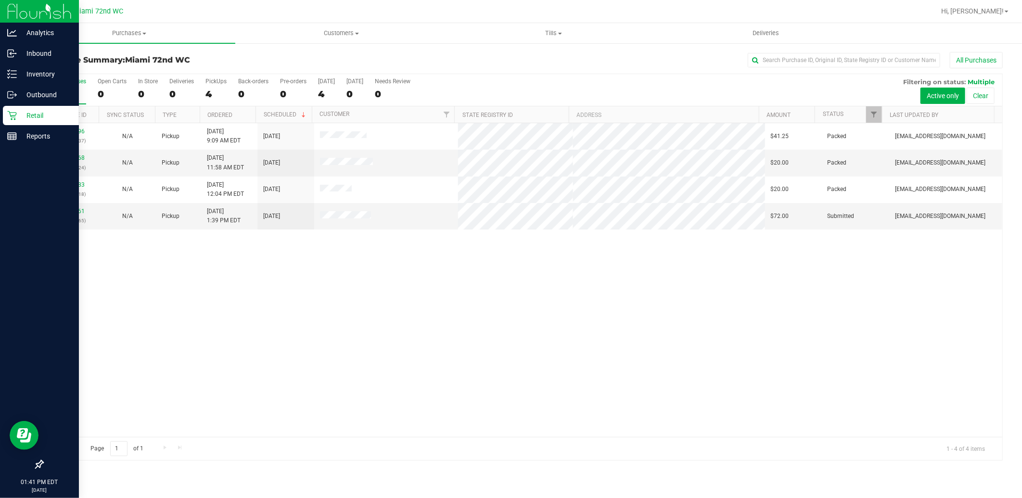 The height and width of the screenshot is (498, 1022). I want to click on inline-svg: Outbound, so click(12, 95).